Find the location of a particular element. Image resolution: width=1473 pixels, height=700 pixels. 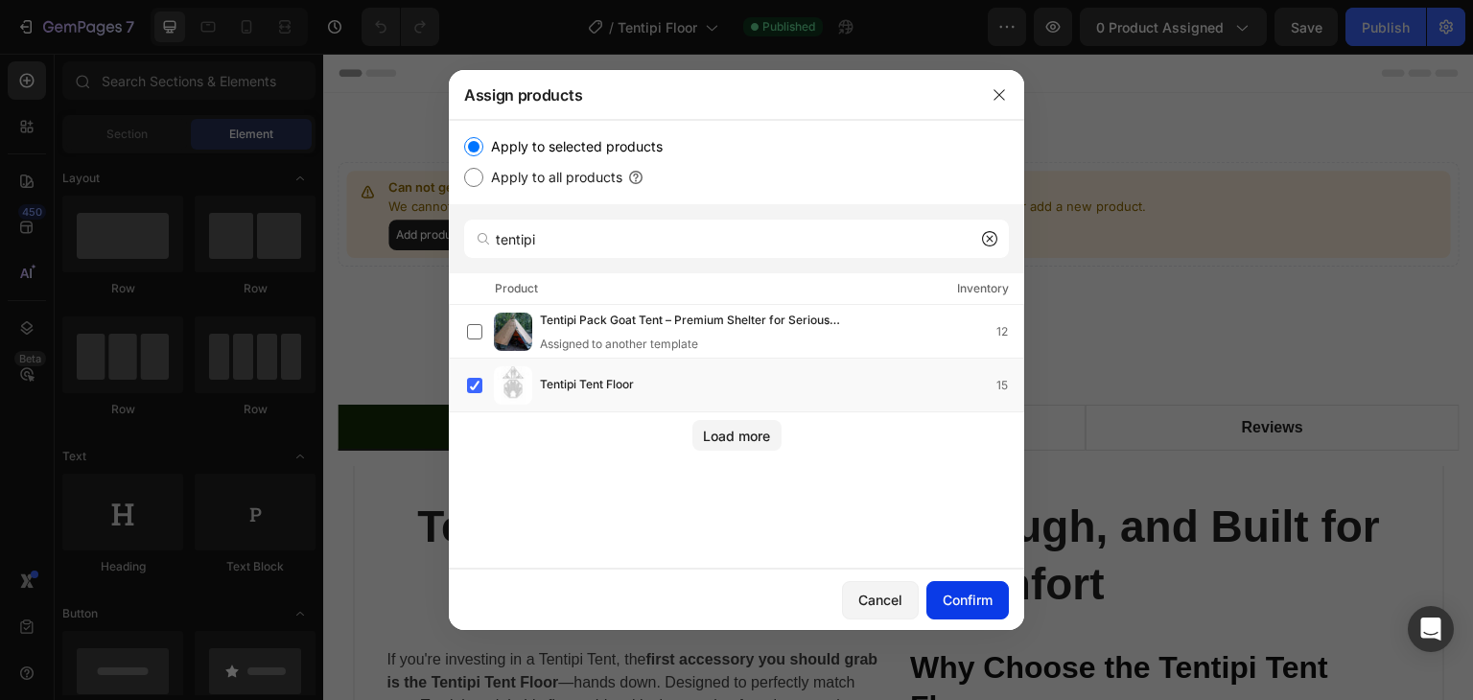

div: Assigned to another template is located at coordinates (722, 344).